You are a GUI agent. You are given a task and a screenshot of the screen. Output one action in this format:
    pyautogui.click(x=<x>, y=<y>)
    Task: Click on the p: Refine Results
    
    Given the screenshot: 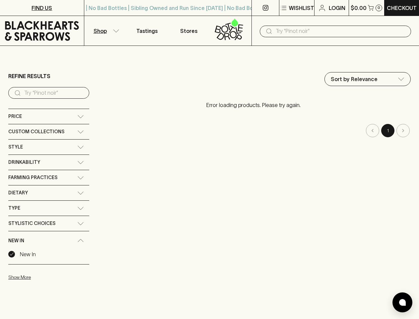 What is the action you would take?
    pyautogui.click(x=29, y=76)
    